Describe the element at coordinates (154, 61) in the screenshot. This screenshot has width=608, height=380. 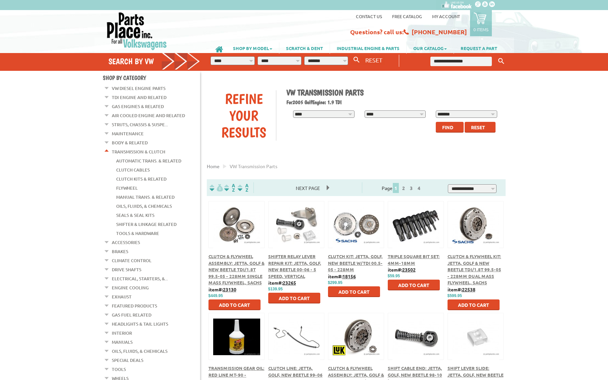
I see `h4: Search by VW` at that location.